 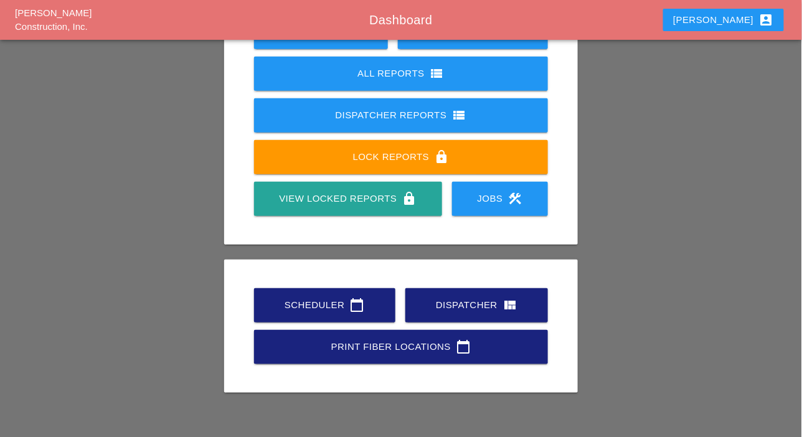 What do you see at coordinates (325, 305) in the screenshot?
I see `div: Scheduler` at bounding box center [325, 305].